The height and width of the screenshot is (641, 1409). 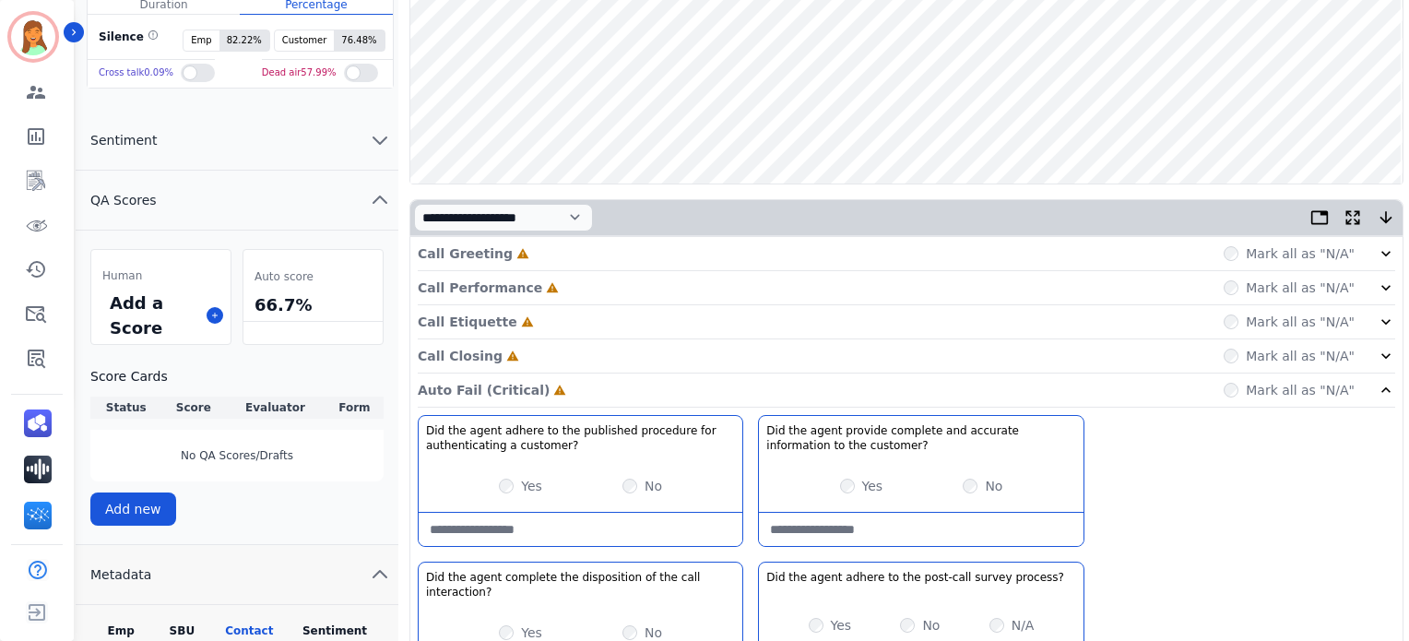 What do you see at coordinates (299, 73) in the screenshot?
I see `div: Dead air 57.99 %` at bounding box center [299, 73].